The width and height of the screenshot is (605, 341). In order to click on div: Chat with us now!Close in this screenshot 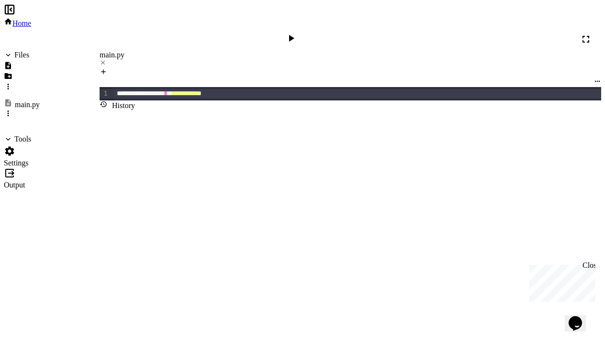, I will do `click(35, 32)`.